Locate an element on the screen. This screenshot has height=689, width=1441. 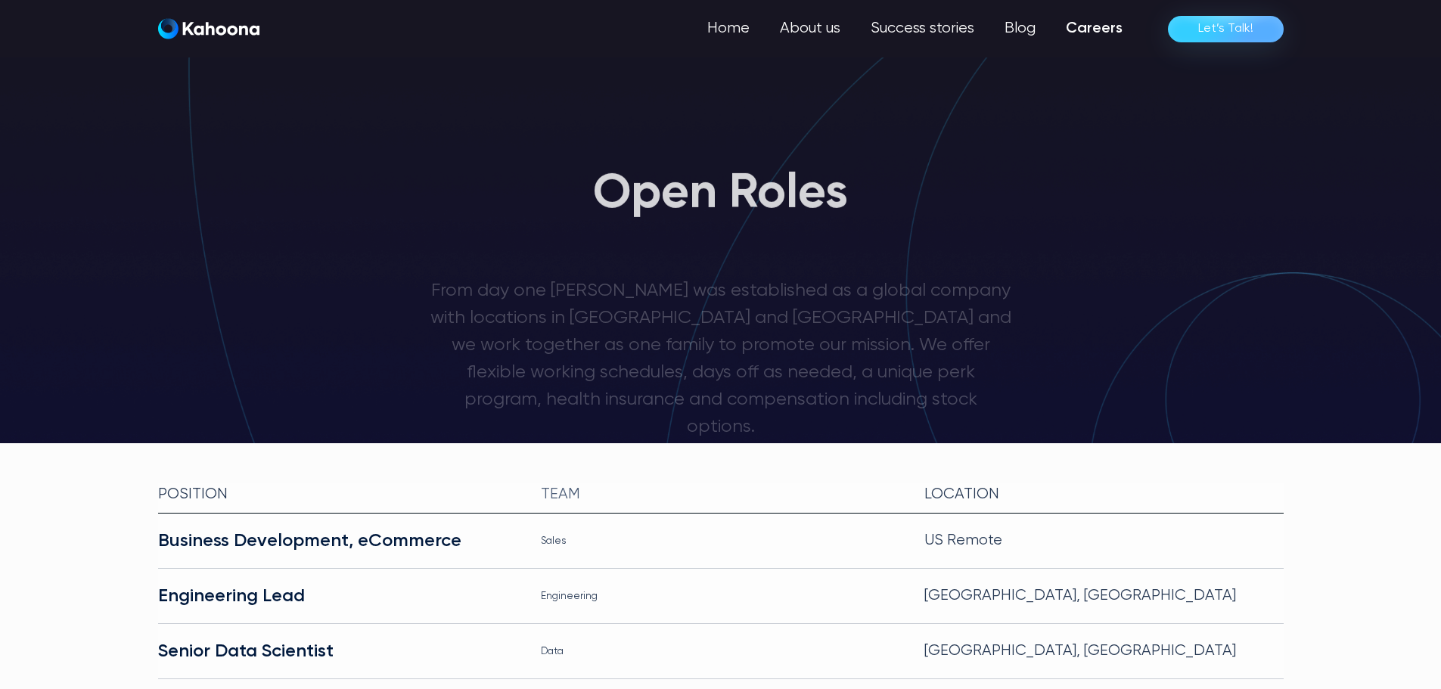
div: Senior Data Scientist is located at coordinates (337, 651).